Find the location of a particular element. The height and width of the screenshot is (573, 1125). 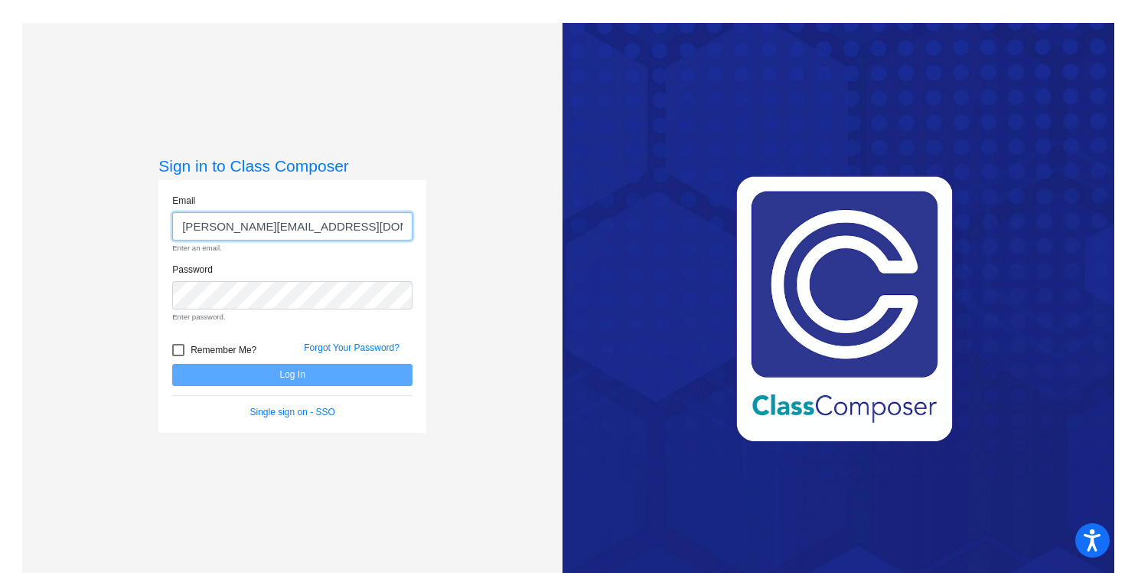

a: Forgot Your Password? is located at coordinates (351, 347).